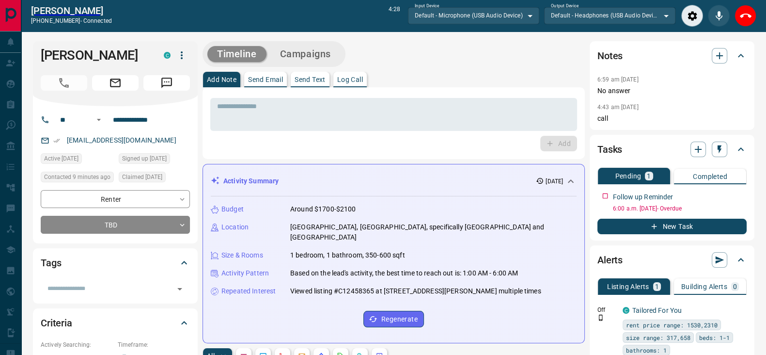 The height and width of the screenshot is (355, 766). I want to click on div: Tasks, so click(672, 149).